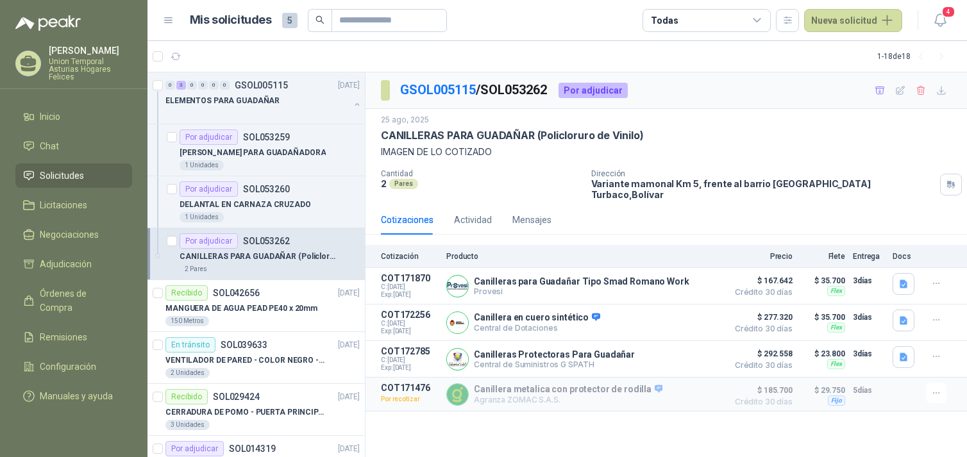  What do you see at coordinates (48, 23) in the screenshot?
I see `img: Logo peakr` at bounding box center [48, 23].